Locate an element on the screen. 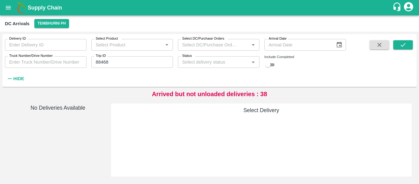 This screenshot has width=419, height=184. button: Choose date is located at coordinates (339, 45).